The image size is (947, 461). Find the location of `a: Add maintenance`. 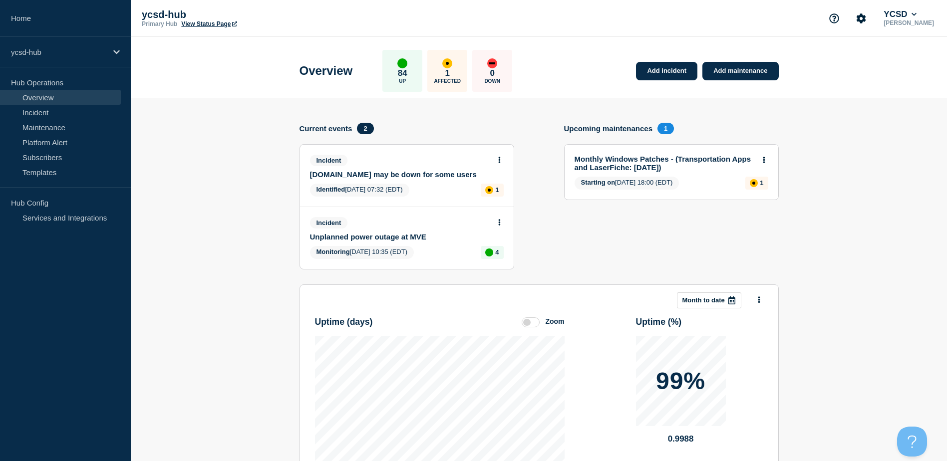

a: Add maintenance is located at coordinates (740, 71).